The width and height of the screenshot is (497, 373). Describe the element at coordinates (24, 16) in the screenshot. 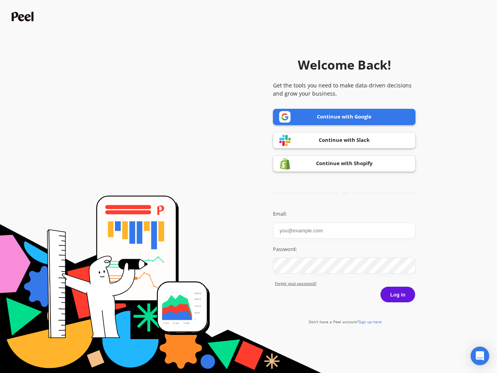

I see `img: Peel` at that location.